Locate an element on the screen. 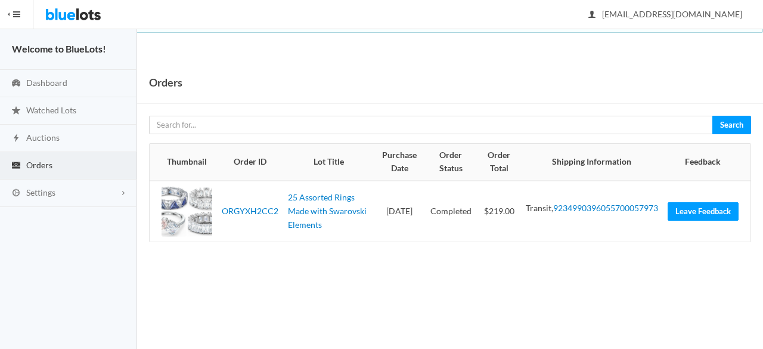 This screenshot has width=763, height=349. a: ORGYXH2CC2 is located at coordinates (250, 211).